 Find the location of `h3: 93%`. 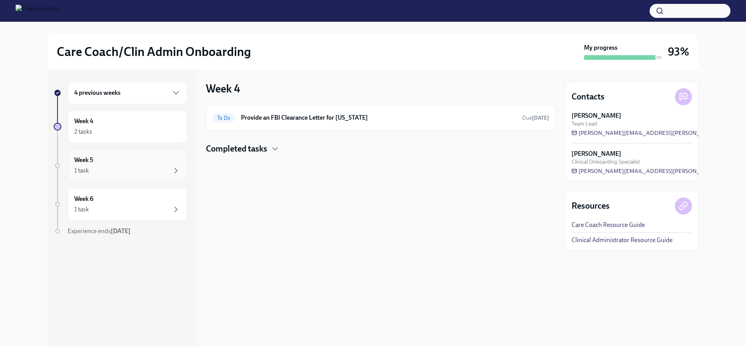

h3: 93% is located at coordinates (678, 52).